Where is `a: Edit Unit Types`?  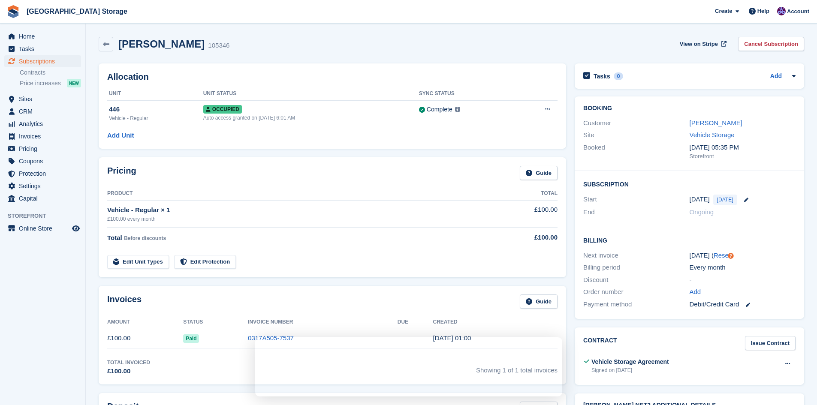
a: Edit Unit Types is located at coordinates (138, 262).